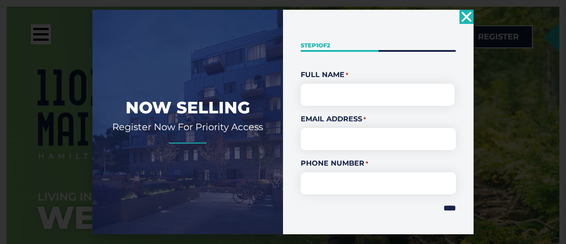 This screenshot has height=244, width=566. Describe the element at coordinates (378, 75) in the screenshot. I see `legend: Full Name` at that location.